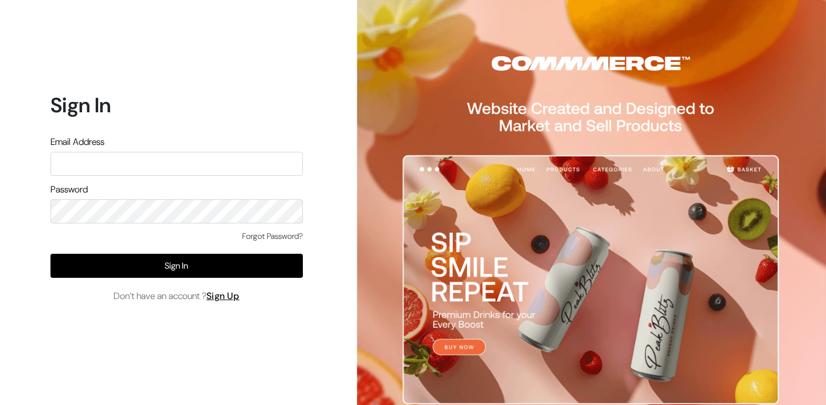  What do you see at coordinates (177, 105) in the screenshot?
I see `h1: Sign In` at bounding box center [177, 105].